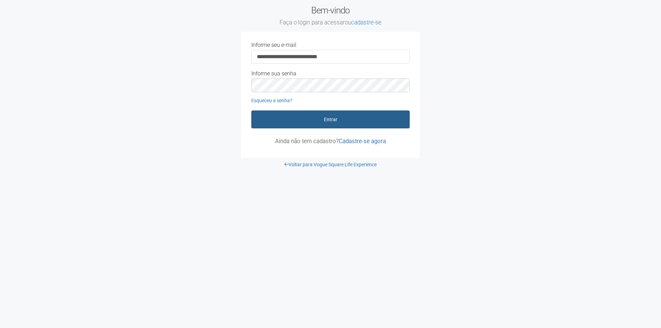 The height and width of the screenshot is (328, 661). I want to click on button: Entrar, so click(330, 119).